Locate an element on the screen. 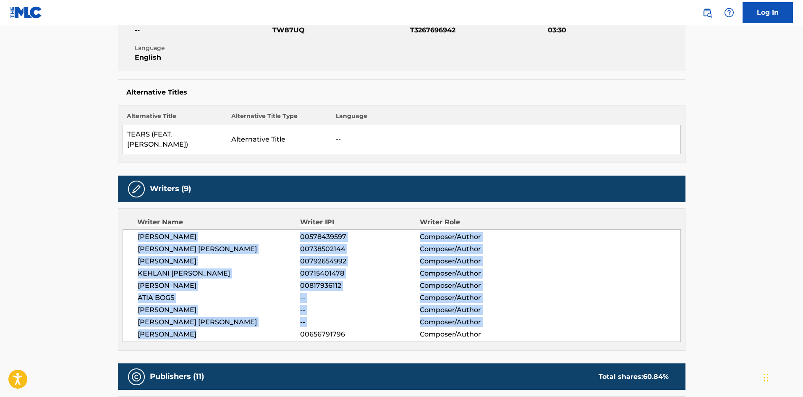 The width and height of the screenshot is (803, 397). div: Total shares: is located at coordinates (633, 376).